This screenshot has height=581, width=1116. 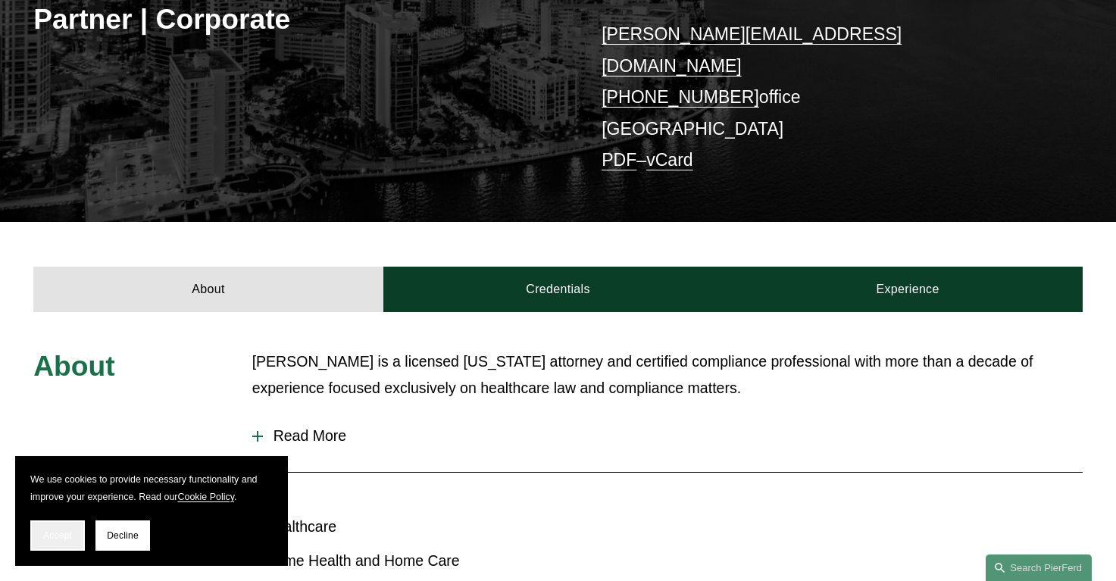 I want to click on a: Experience, so click(x=908, y=289).